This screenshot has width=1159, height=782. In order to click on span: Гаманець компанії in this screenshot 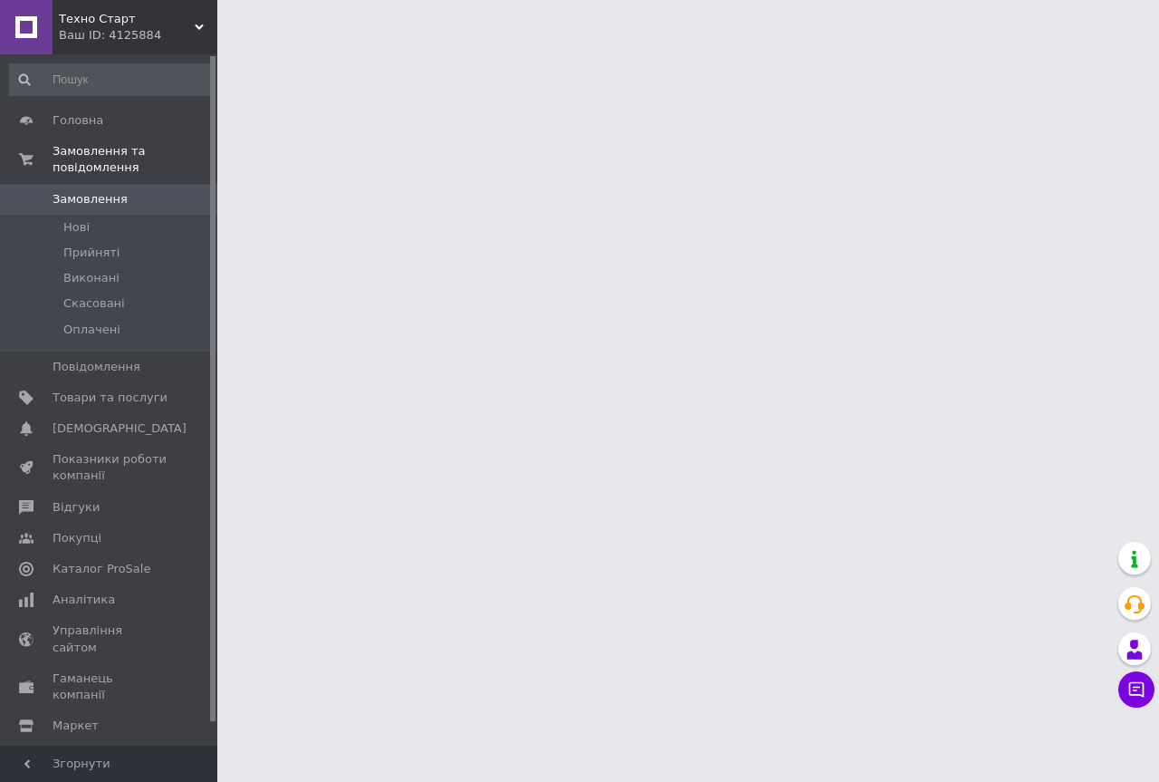, I will do `click(110, 687)`.